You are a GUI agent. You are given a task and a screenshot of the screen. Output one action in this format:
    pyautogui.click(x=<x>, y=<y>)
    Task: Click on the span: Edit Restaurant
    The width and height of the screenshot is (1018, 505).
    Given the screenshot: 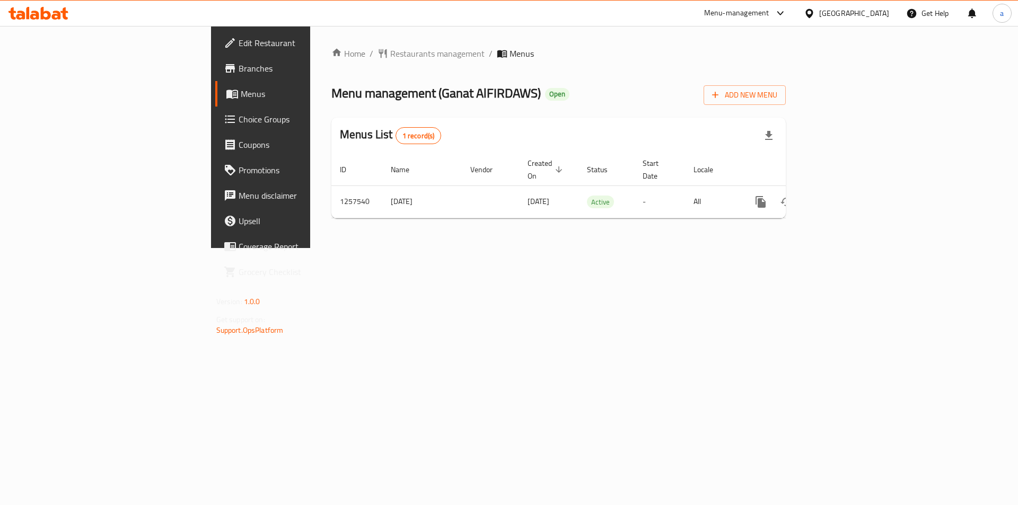 What is the action you would take?
    pyautogui.click(x=305, y=43)
    